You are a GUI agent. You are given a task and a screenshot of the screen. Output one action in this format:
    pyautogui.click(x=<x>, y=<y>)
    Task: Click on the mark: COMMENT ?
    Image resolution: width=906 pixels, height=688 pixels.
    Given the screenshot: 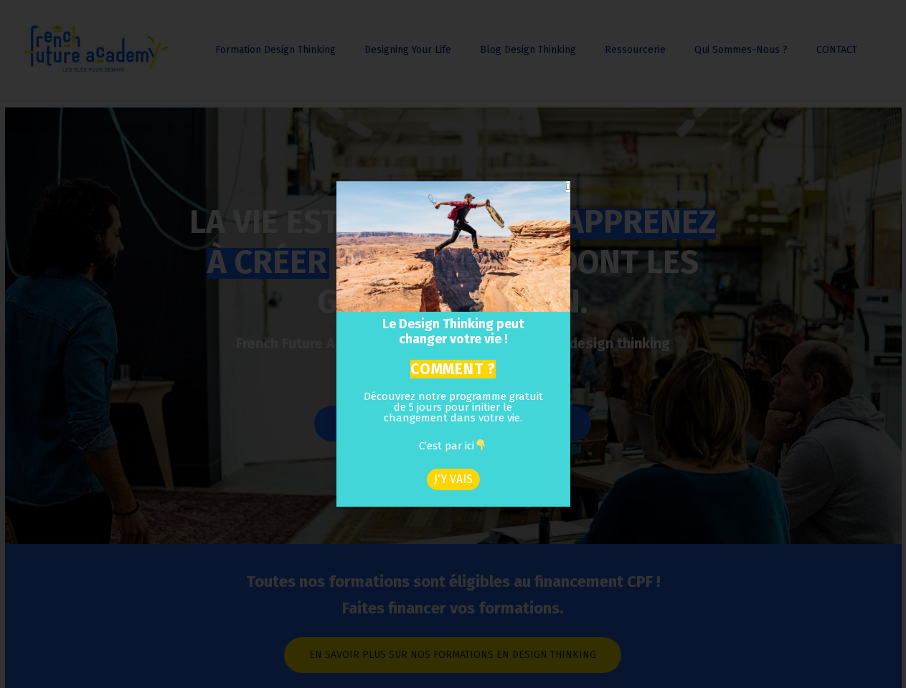 What is the action you would take?
    pyautogui.click(x=452, y=369)
    